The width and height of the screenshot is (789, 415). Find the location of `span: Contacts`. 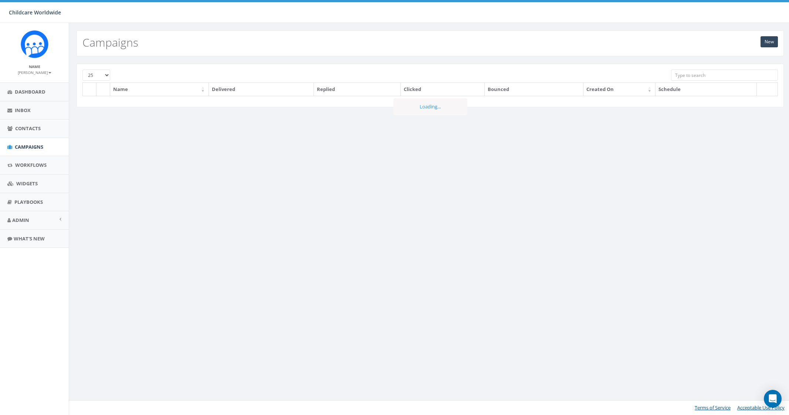

span: Contacts is located at coordinates (28, 128).